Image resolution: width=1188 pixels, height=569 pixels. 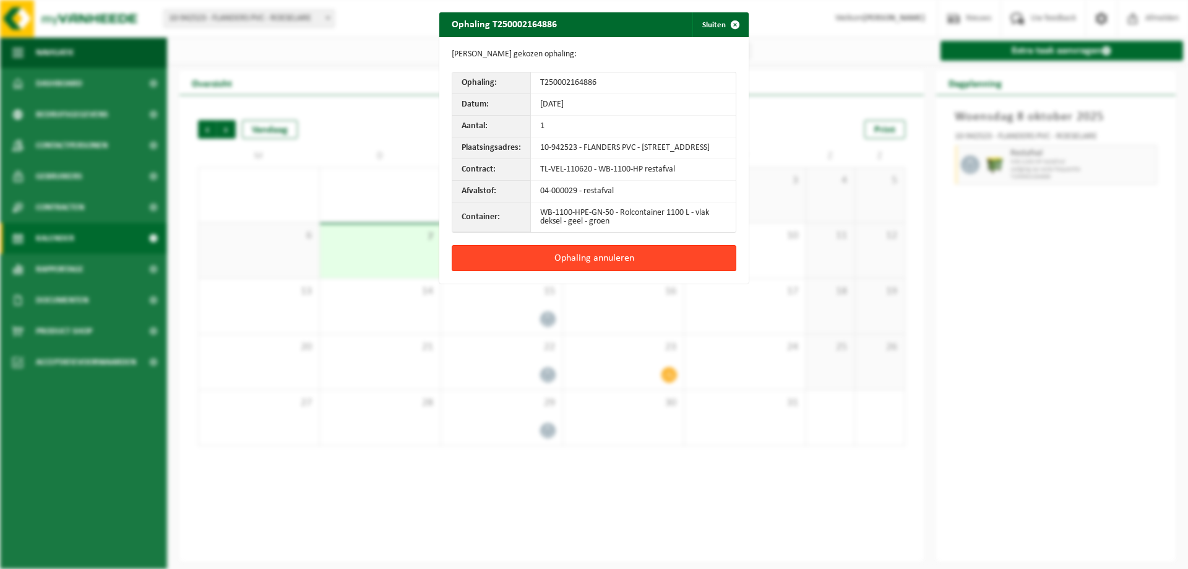 What do you see at coordinates (491, 170) in the screenshot?
I see `th: Contract:` at bounding box center [491, 170].